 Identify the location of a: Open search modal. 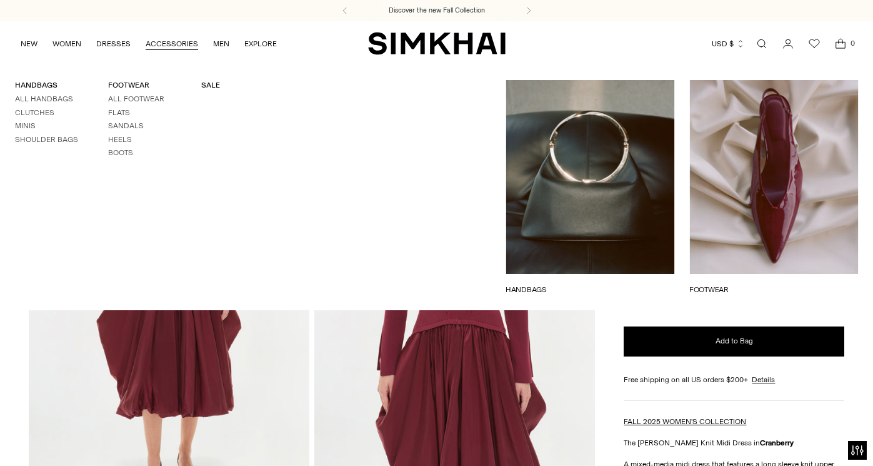
(762, 44).